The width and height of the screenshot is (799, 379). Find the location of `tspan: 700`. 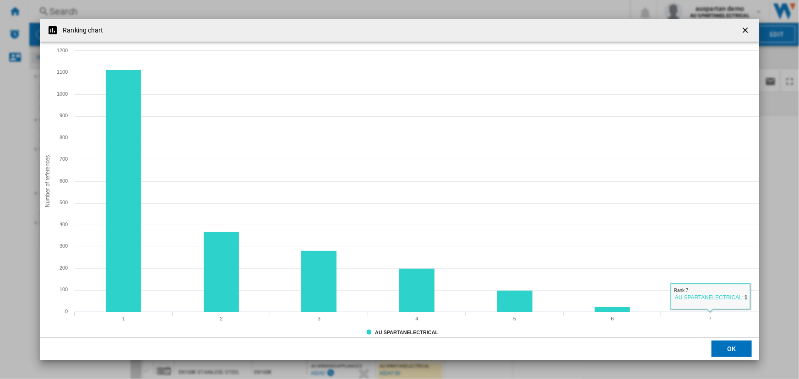

tspan: 700 is located at coordinates (64, 159).